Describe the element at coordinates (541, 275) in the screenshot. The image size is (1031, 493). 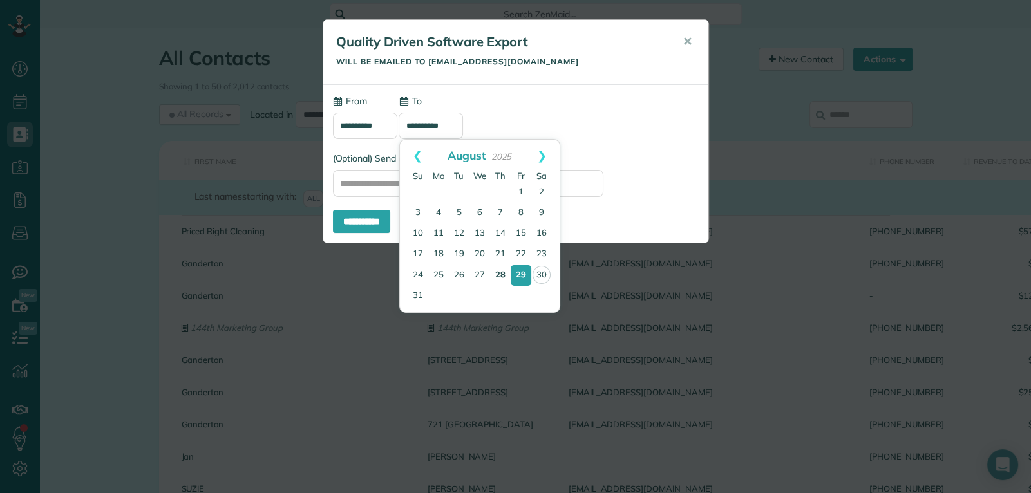
I see `a: 30` at that location.